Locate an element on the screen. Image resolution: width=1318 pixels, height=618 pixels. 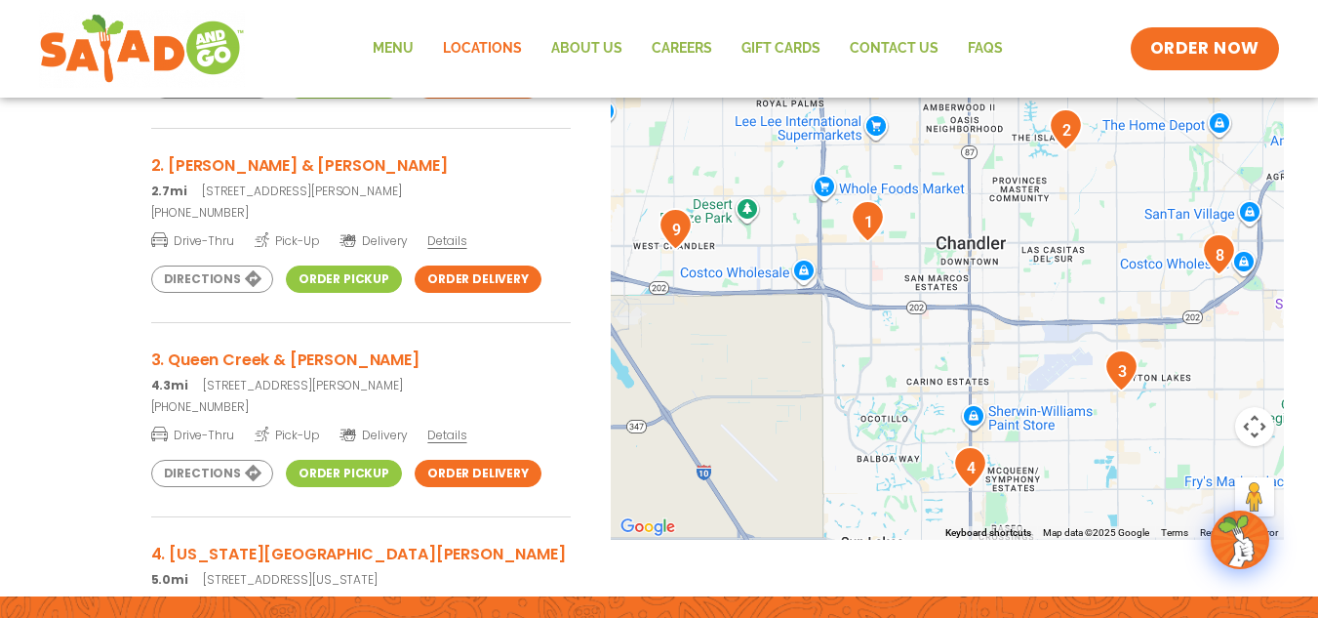
a: Open this area in Google Maps (opens a new window) is located at coordinates (648, 527).